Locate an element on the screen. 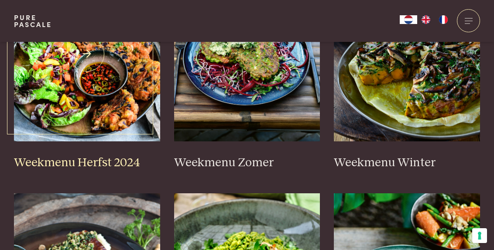  a: FR is located at coordinates (443, 20).